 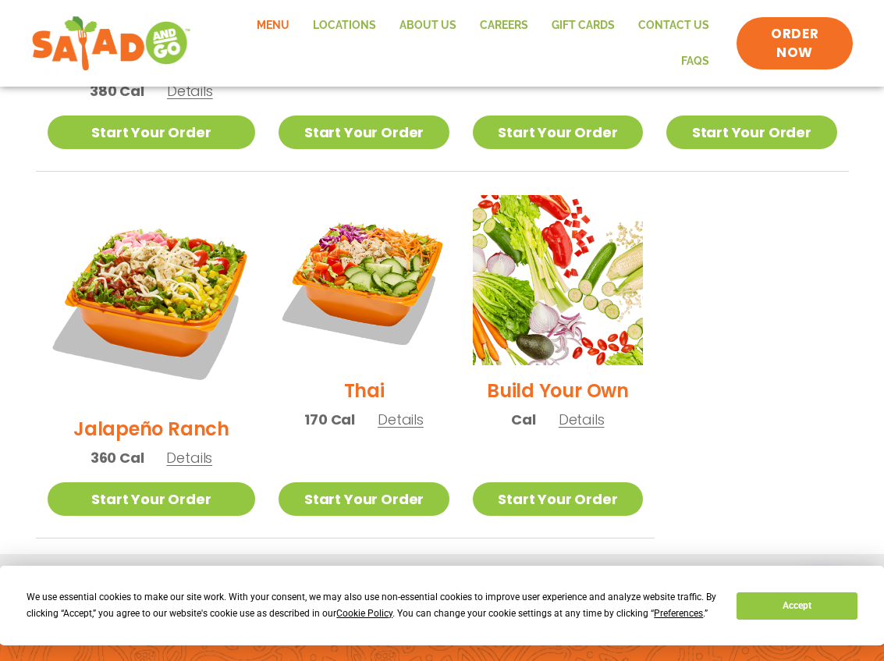 I want to click on img: Product photo for Thai Salad, so click(x=363, y=280).